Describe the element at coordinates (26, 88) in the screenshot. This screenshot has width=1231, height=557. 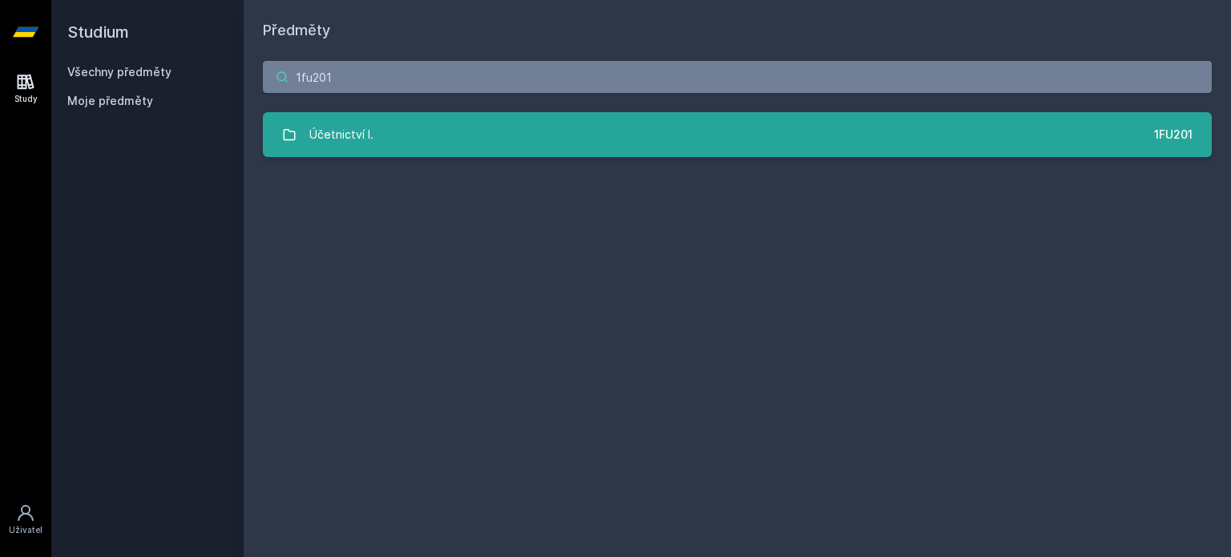
I see `a: Study` at that location.